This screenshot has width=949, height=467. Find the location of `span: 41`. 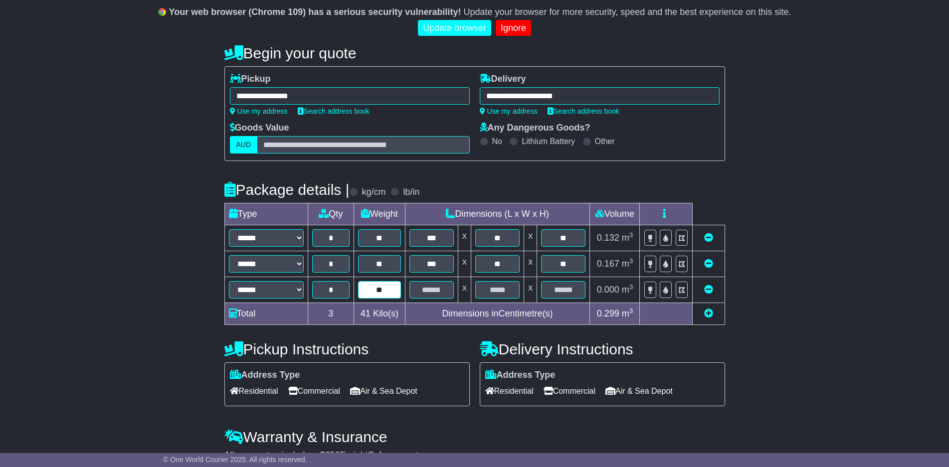

span: 41 is located at coordinates (366, 314).